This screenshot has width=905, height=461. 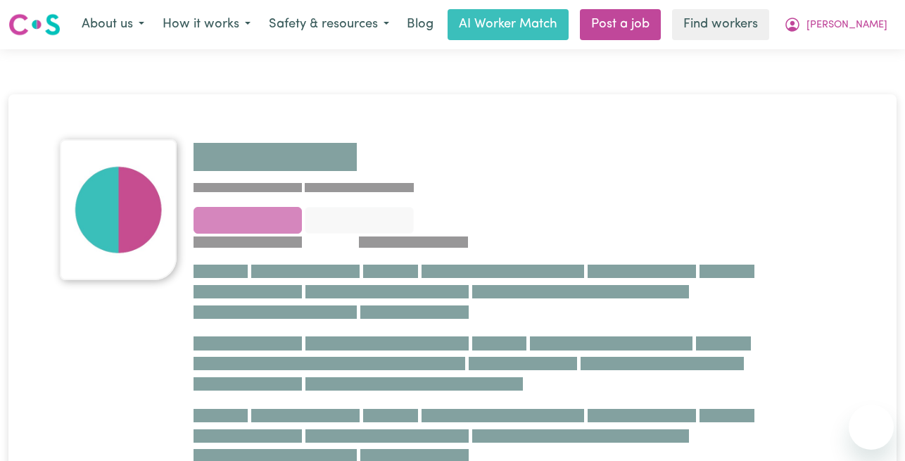 I want to click on button: Safety & resources, so click(x=329, y=25).